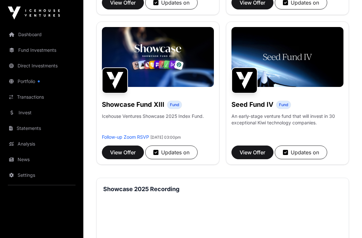  I want to click on img: Seed-Fund-4_Banner.jpg, so click(288, 57).